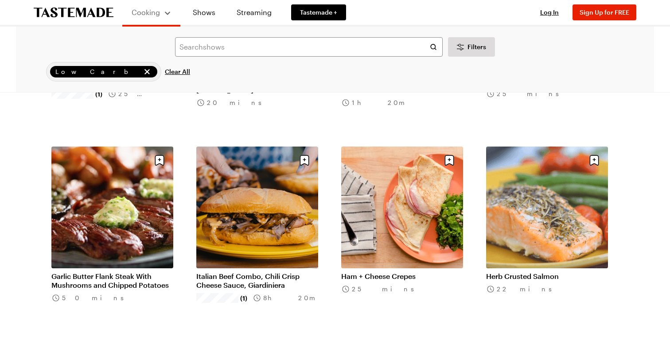 The height and width of the screenshot is (344, 670). What do you see at coordinates (112, 281) in the screenshot?
I see `a: Garlic Butter Flank Steak With Mushrooms and Chipped Potatoes` at bounding box center [112, 281].